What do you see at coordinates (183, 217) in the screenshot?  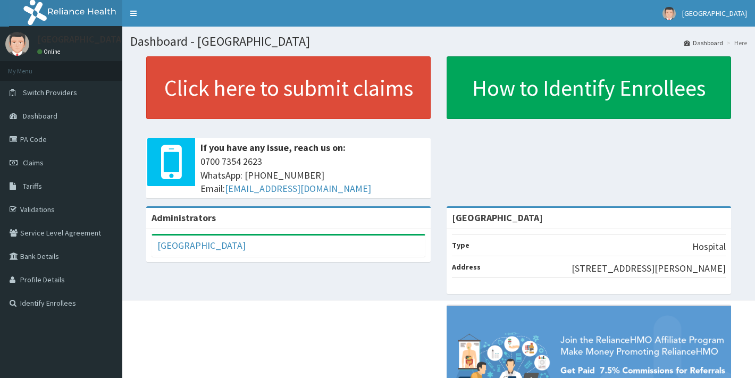 I see `b: Administrators` at bounding box center [183, 217].